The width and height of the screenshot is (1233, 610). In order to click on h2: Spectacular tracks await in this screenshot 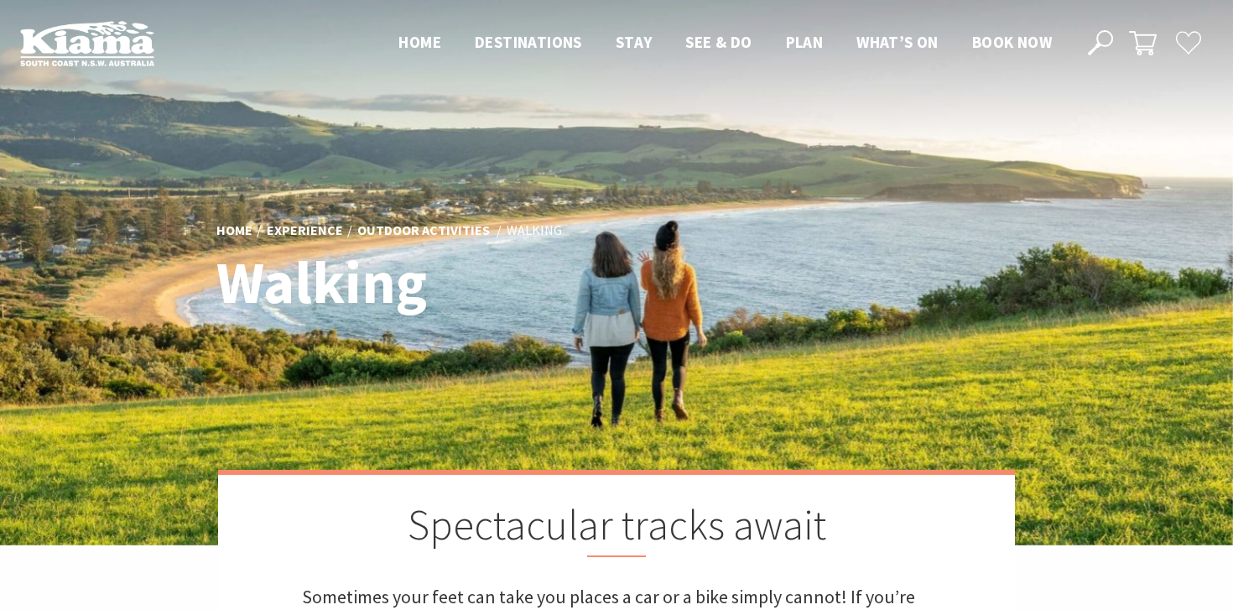, I will do `click(617, 529)`.